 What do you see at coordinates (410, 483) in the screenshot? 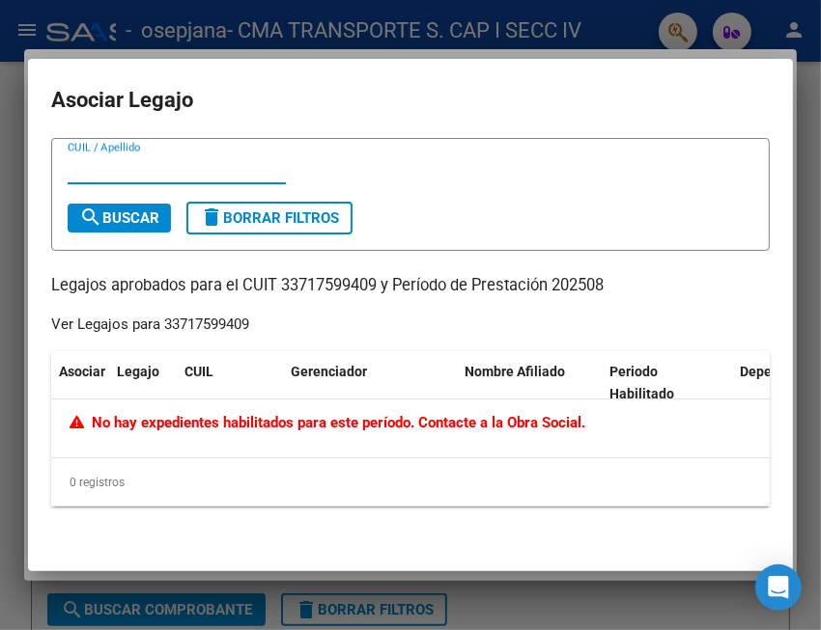
I see `div: 0 registros` at bounding box center [410, 483].